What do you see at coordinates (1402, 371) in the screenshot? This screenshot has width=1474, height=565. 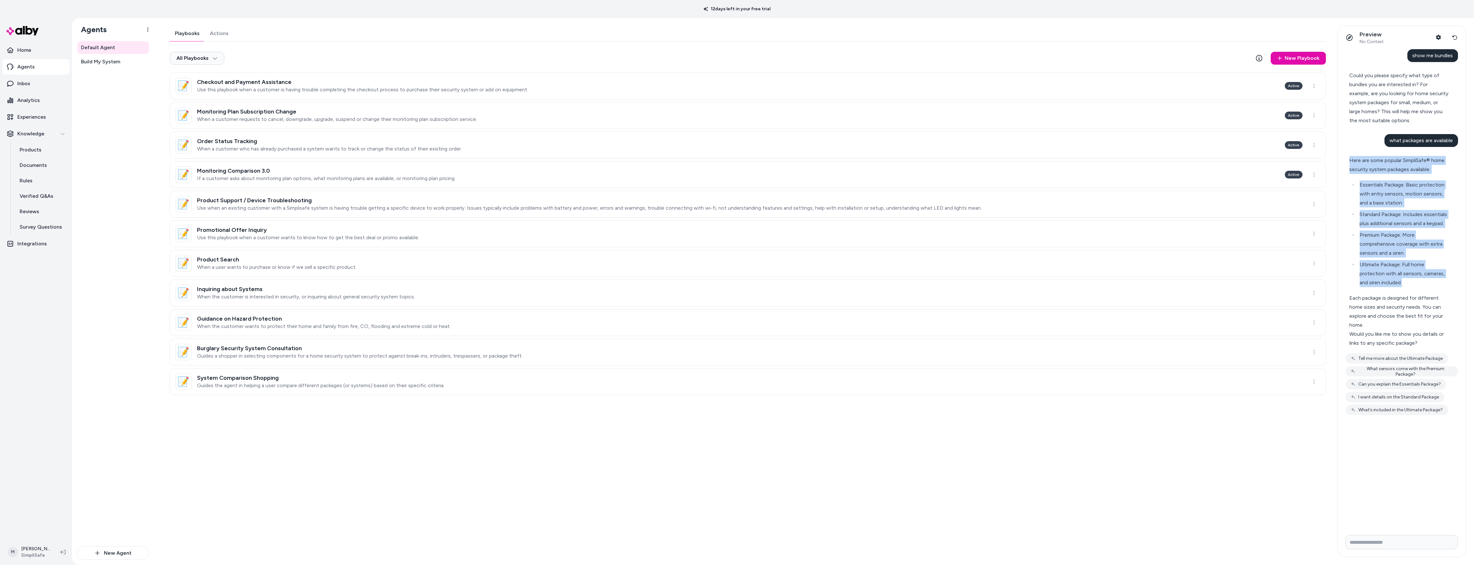 I see `button: What sensors come with the Premium Package?` at bounding box center [1402, 371].